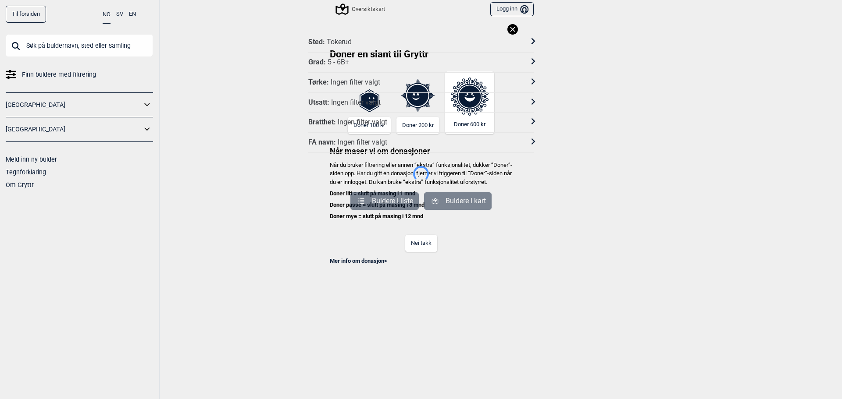  Describe the element at coordinates (512, 9) in the screenshot. I see `button: Logg inn` at that location.